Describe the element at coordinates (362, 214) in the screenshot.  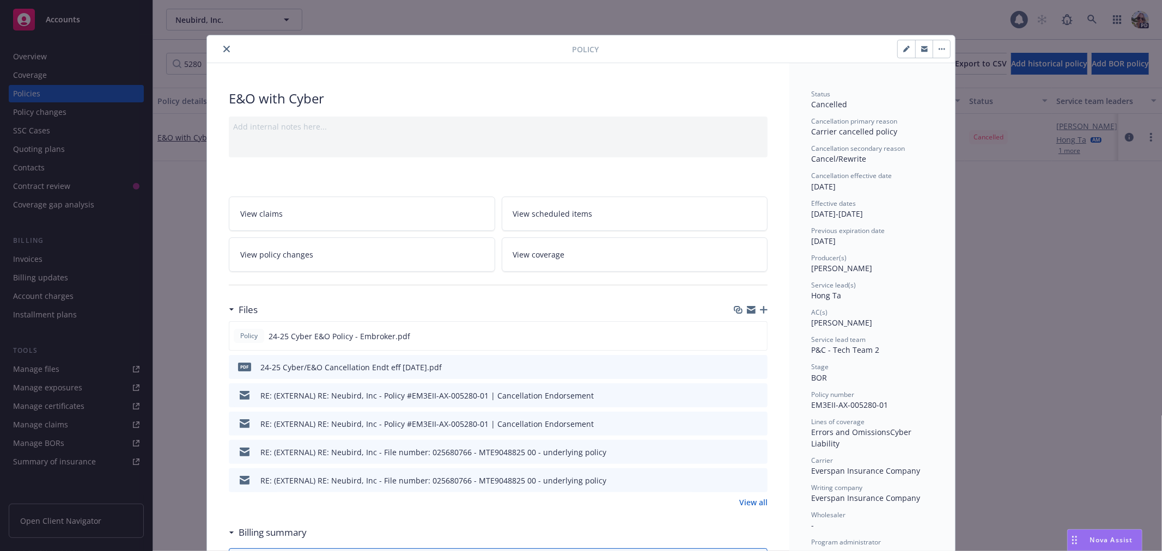
I see `a: View claims` at that location.